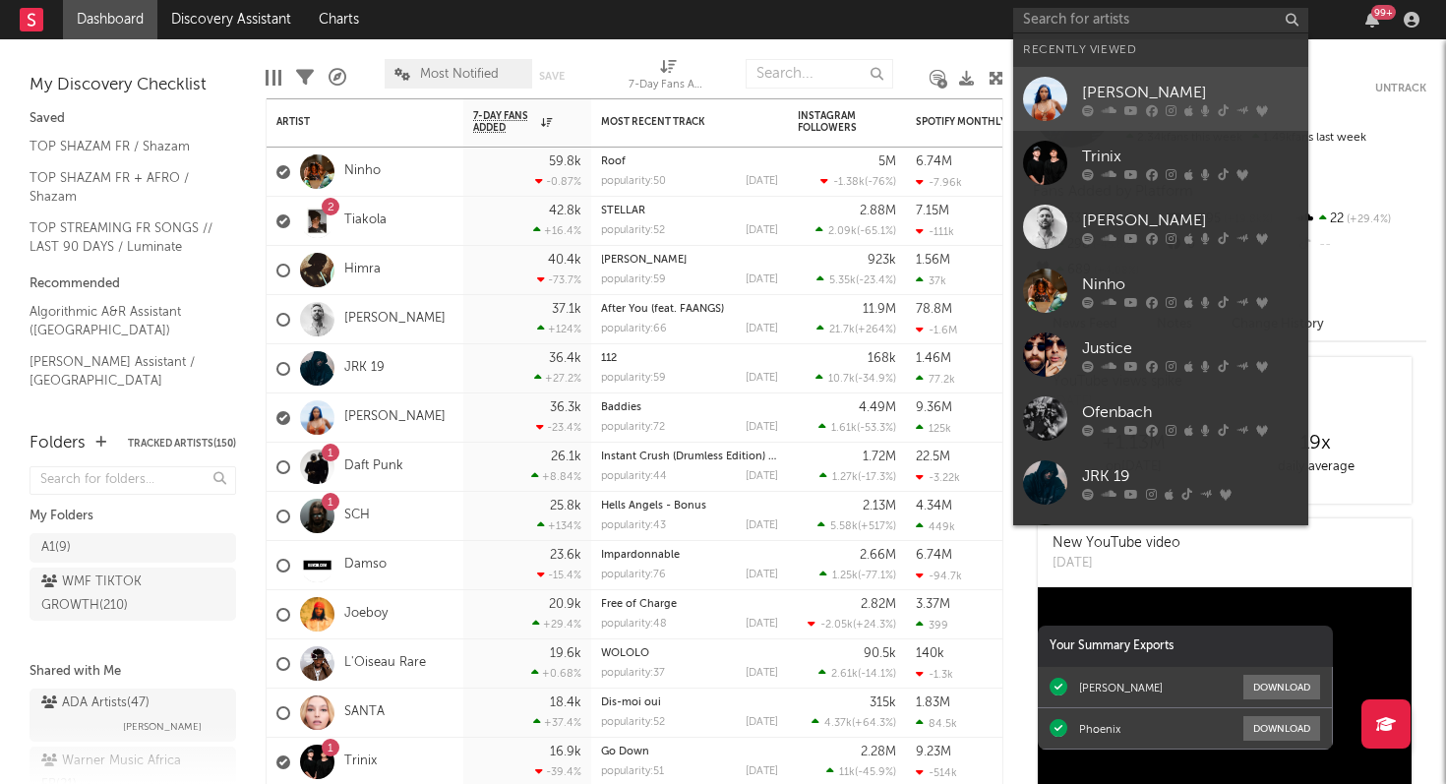 The height and width of the screenshot is (784, 1446). What do you see at coordinates (123, 237) in the screenshot?
I see `a: TOP STREAMING FR SONGS // LAST 90 DAYS / Luminate` at bounding box center [123, 237].